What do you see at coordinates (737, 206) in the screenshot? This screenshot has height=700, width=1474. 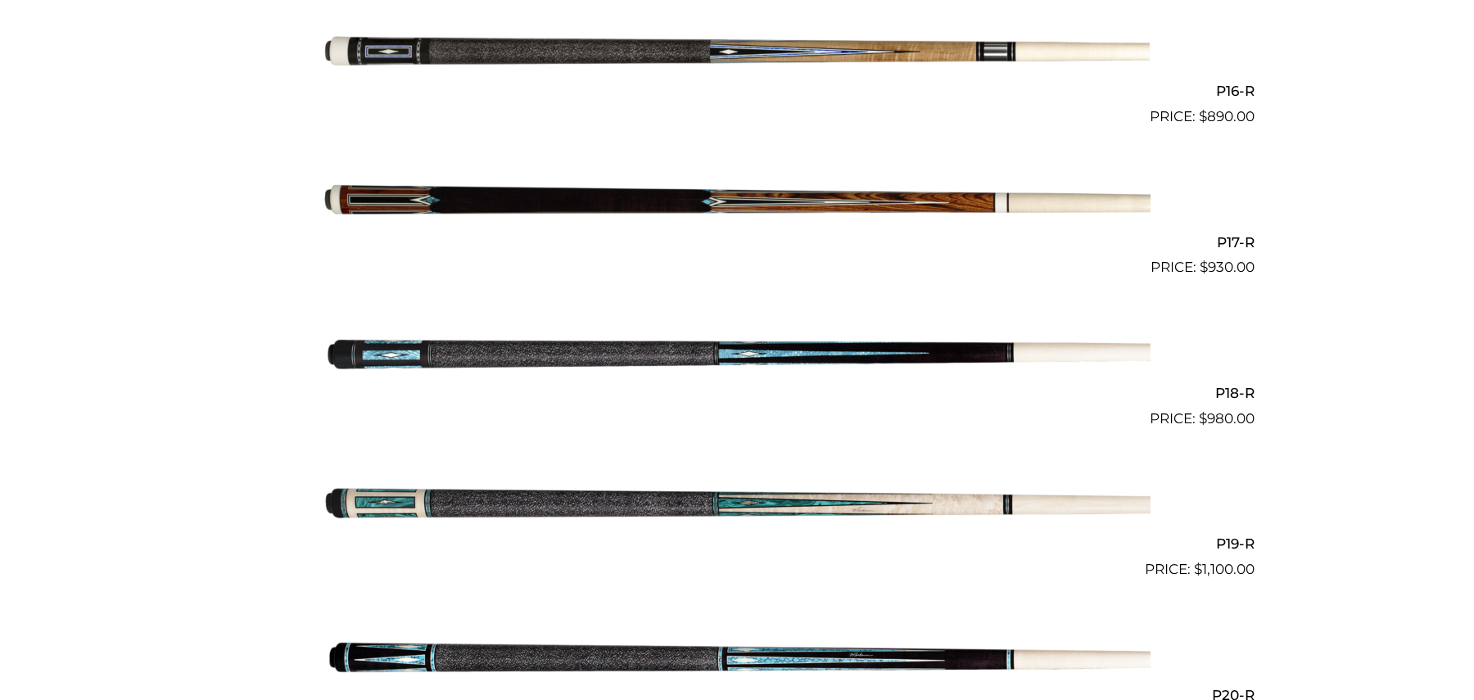 I see `a: P17-R $930.00` at bounding box center [737, 206].